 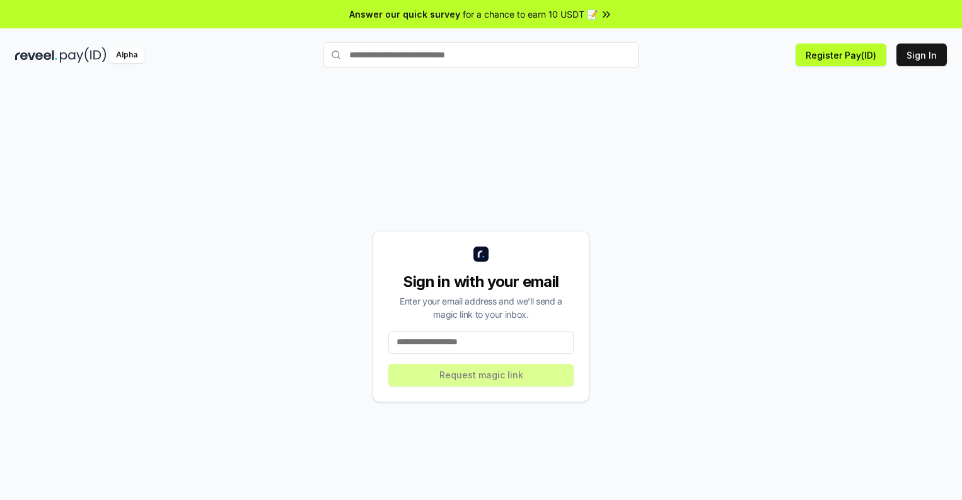 What do you see at coordinates (530, 14) in the screenshot?
I see `span: for a chance to earn 10 USDT 📝` at bounding box center [530, 14].